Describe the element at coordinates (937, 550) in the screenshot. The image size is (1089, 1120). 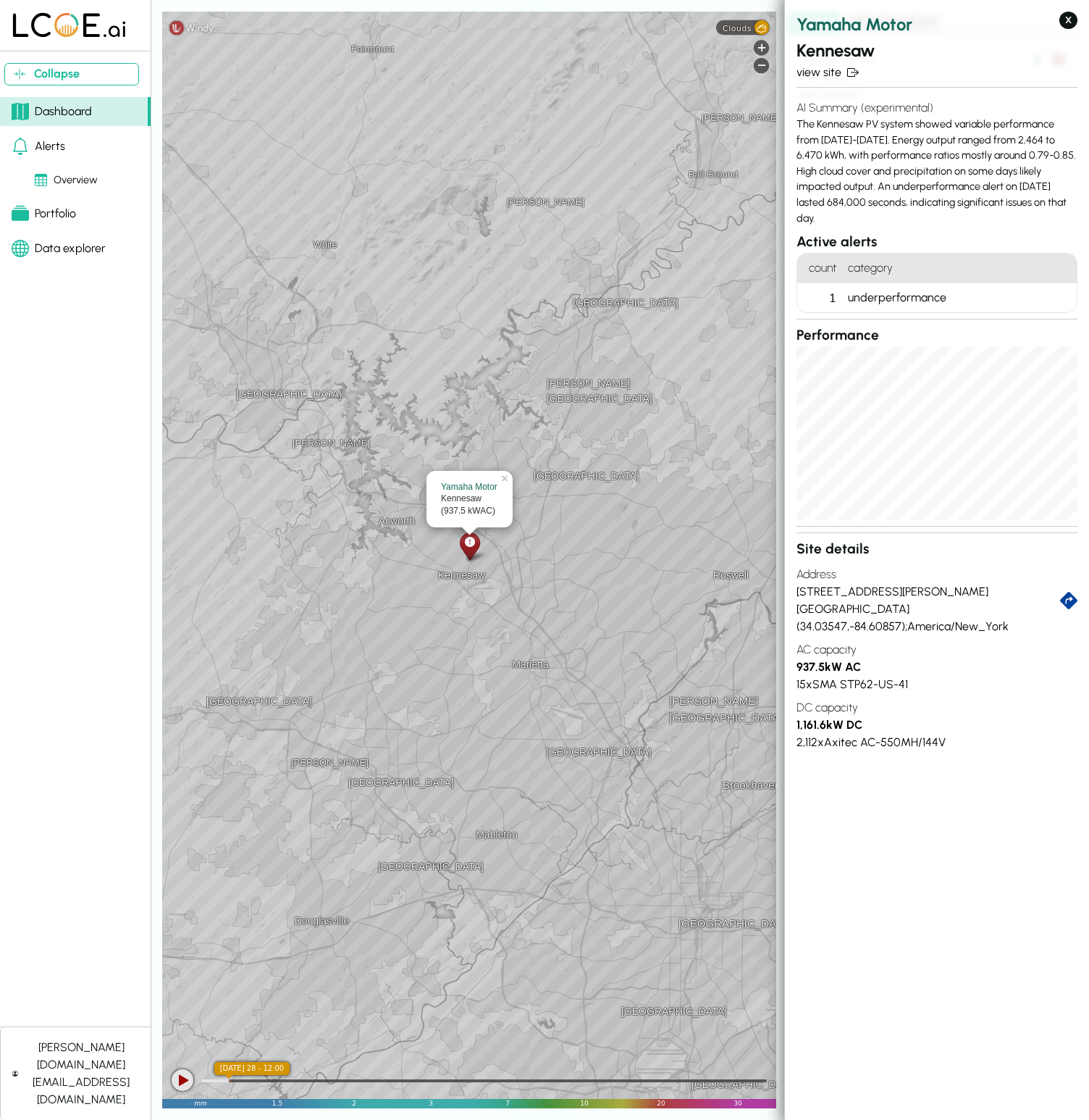
I see `h3: Site details` at that location.